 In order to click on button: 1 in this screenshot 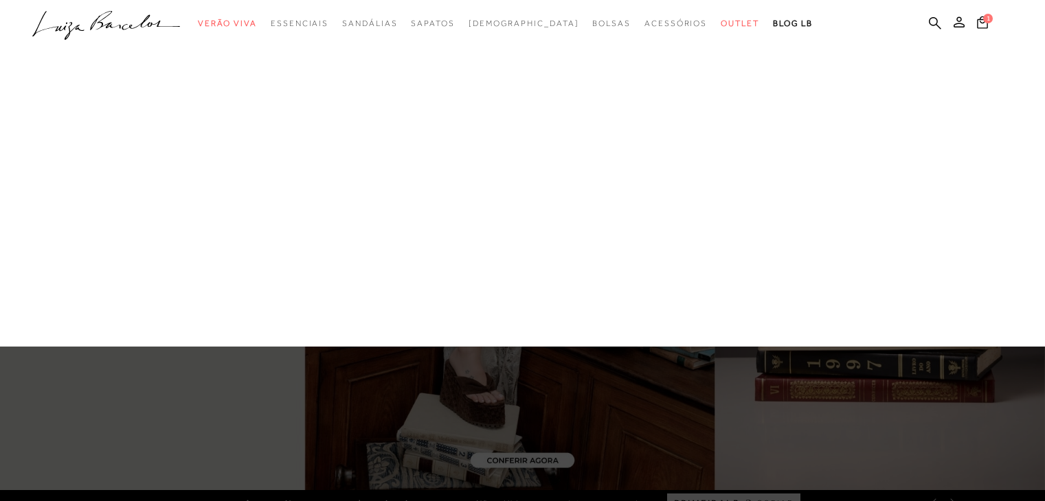, I will do `click(982, 24)`.